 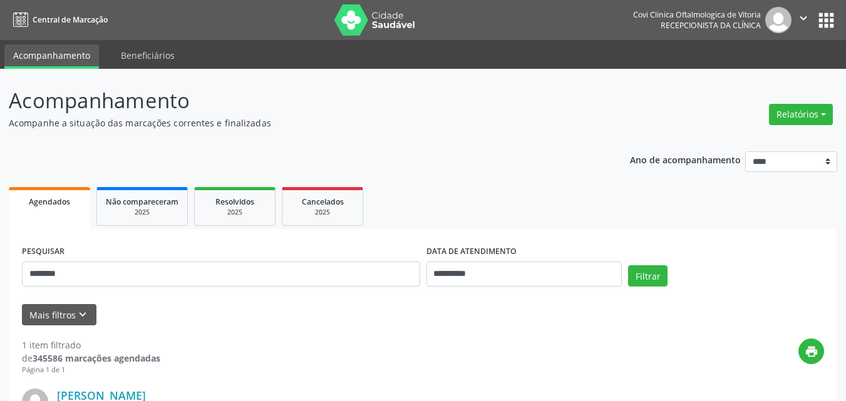 I want to click on span: Recepcionista da clínica, so click(x=711, y=25).